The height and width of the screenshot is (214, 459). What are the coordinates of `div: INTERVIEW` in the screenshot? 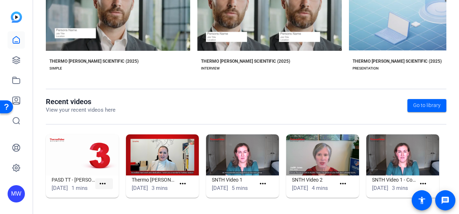 It's located at (210, 69).